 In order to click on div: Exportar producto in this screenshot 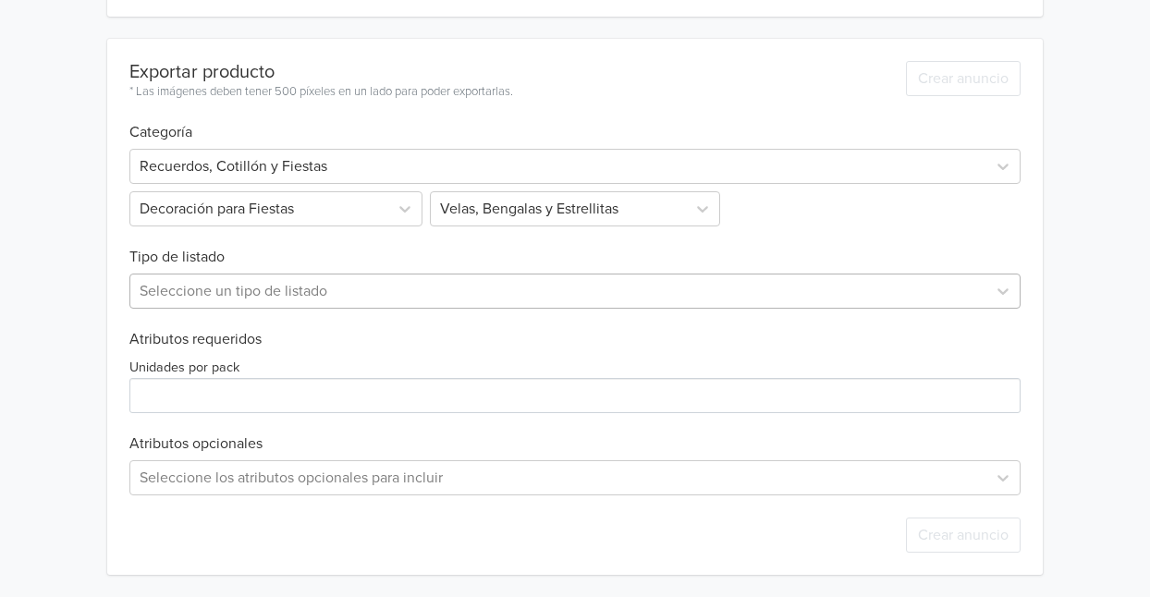, I will do `click(321, 72)`.